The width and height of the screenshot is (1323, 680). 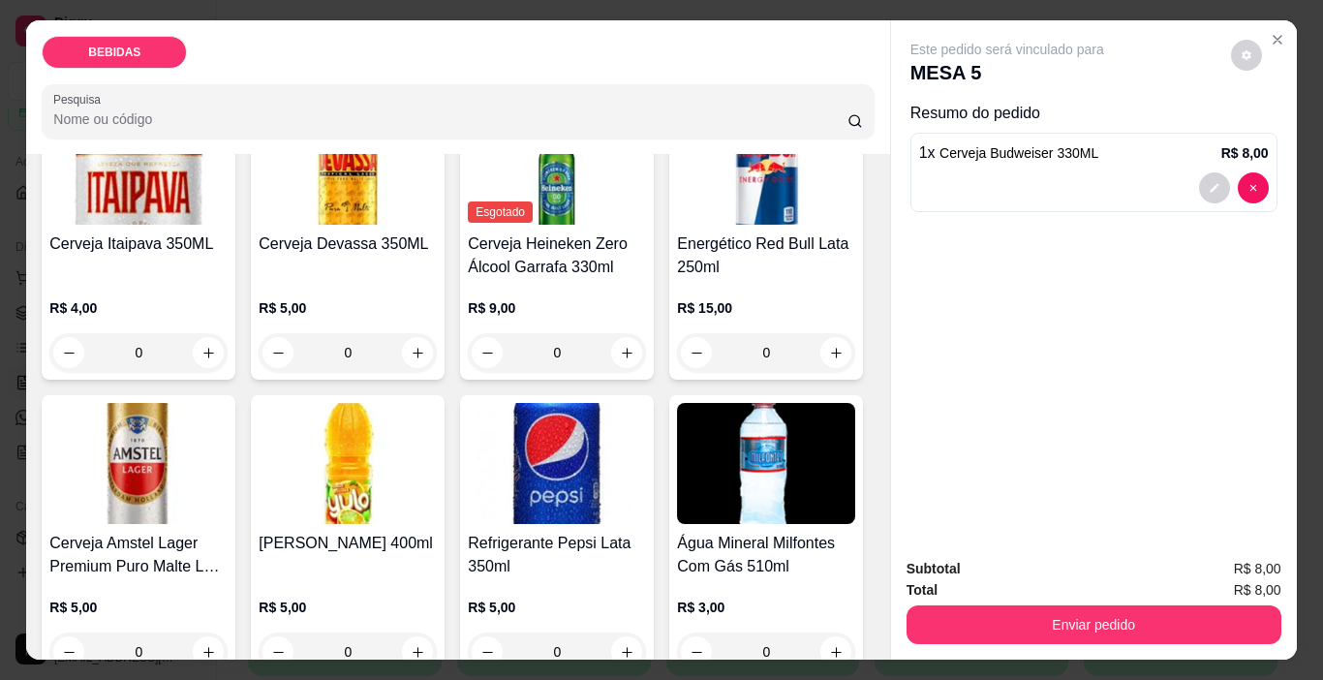 I want to click on p: R$ 3,00, so click(x=766, y=607).